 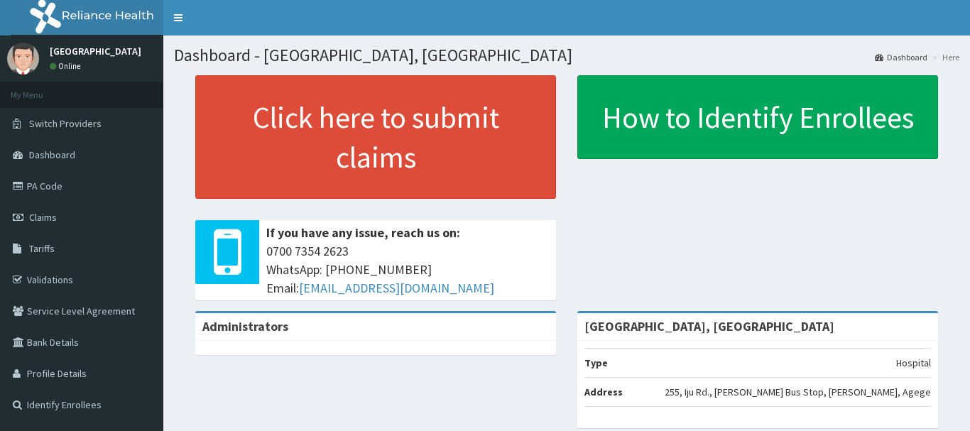 What do you see at coordinates (65, 124) in the screenshot?
I see `span: Switch Providers` at bounding box center [65, 124].